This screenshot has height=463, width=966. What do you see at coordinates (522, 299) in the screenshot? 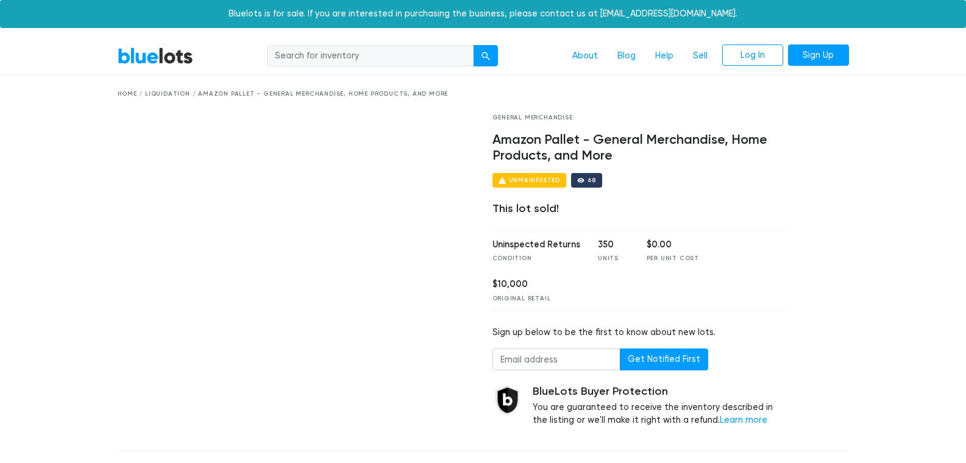
I see `div: Original Retail` at bounding box center [522, 299].